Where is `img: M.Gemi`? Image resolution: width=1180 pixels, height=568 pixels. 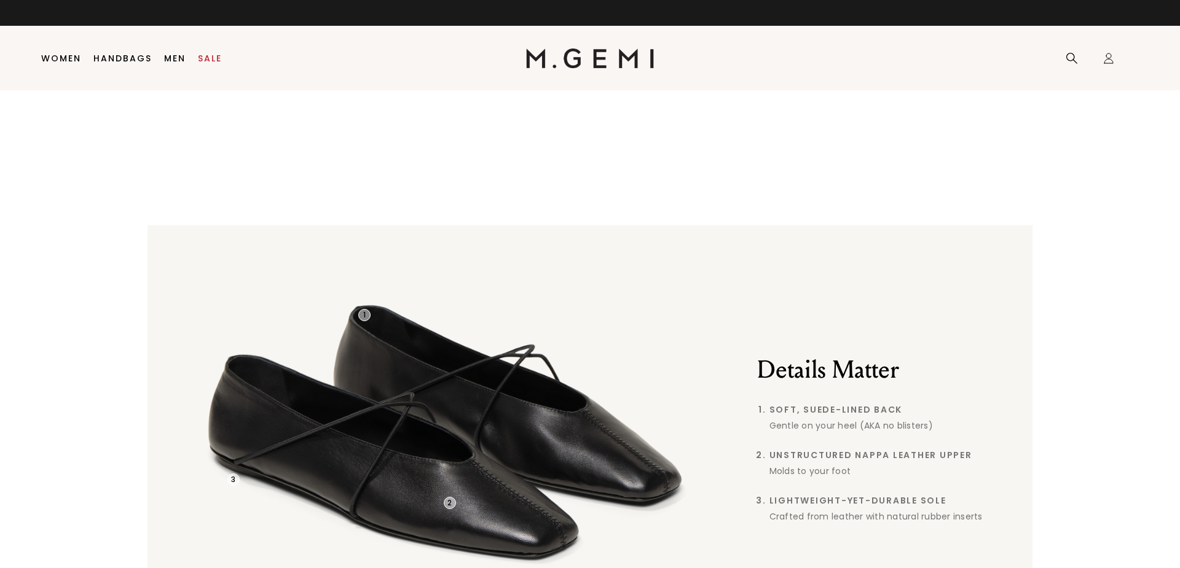
img: M.Gemi is located at coordinates (590, 58).